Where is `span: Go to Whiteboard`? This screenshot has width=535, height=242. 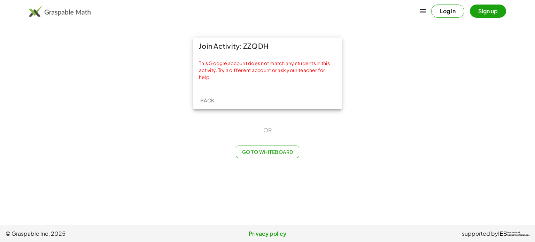 span: Go to Whiteboard is located at coordinates (267, 152).